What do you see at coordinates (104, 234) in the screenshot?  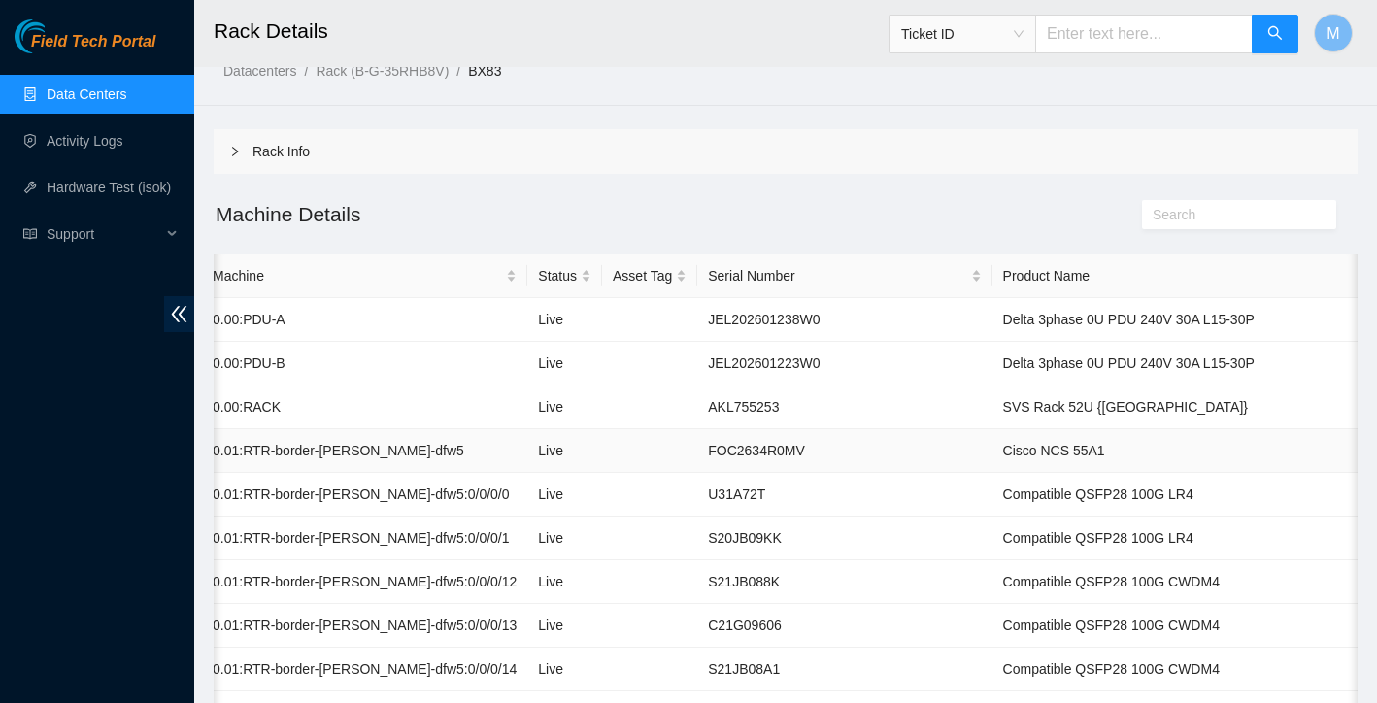 I see `span: Support` at bounding box center [104, 234].